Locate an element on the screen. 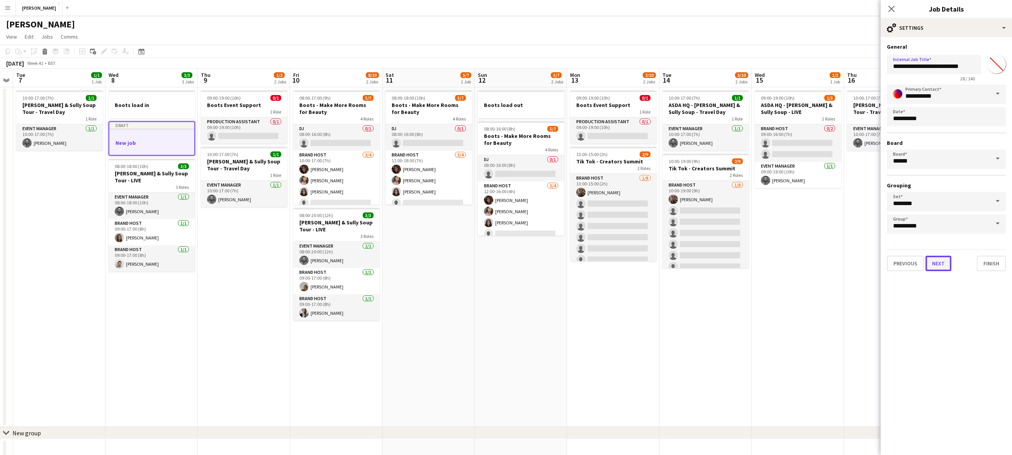  a: View is located at coordinates (12, 37).